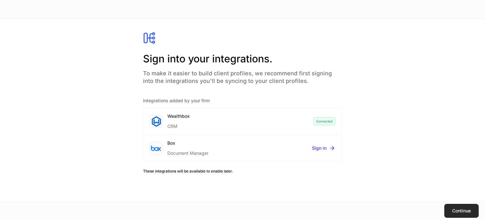 The image size is (485, 220). Describe the element at coordinates (324, 121) in the screenshot. I see `div: Connected` at that location.